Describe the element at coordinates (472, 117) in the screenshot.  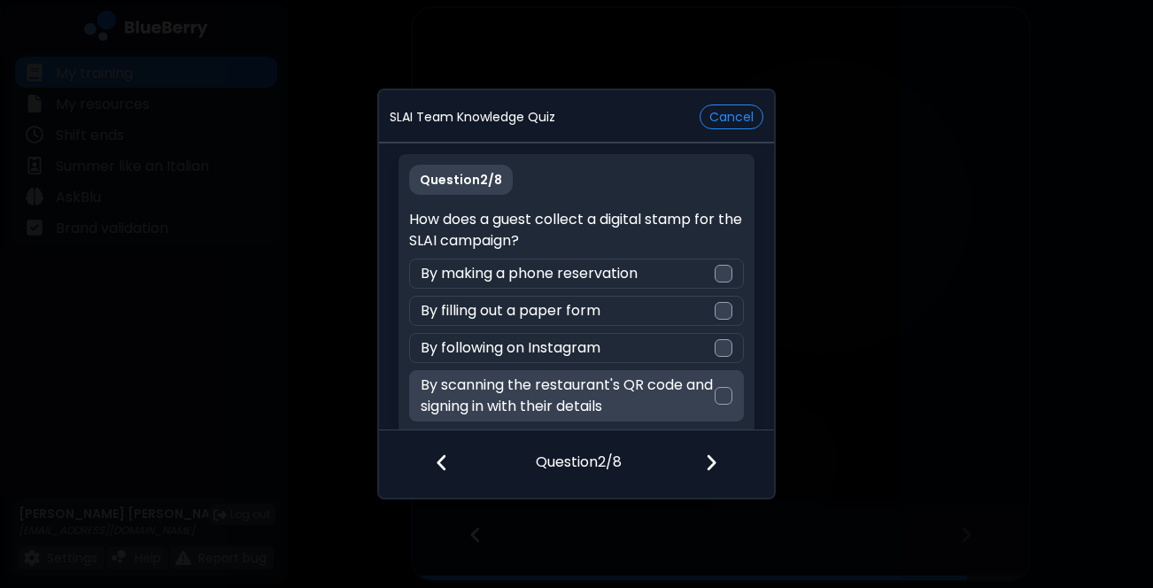
I see `p: SLAI Team Knowledge Quiz` at that location.